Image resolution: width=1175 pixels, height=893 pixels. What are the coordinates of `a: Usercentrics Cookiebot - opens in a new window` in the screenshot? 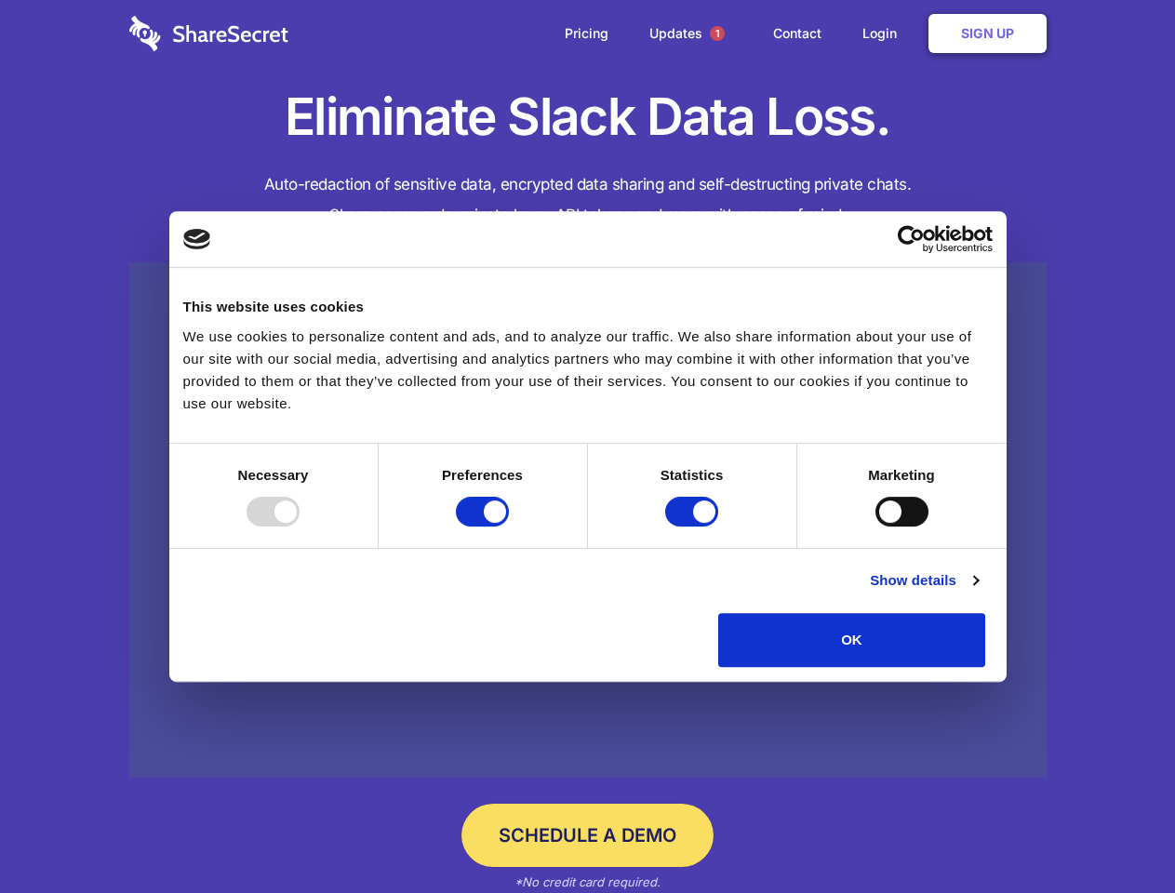 It's located at (911, 239).